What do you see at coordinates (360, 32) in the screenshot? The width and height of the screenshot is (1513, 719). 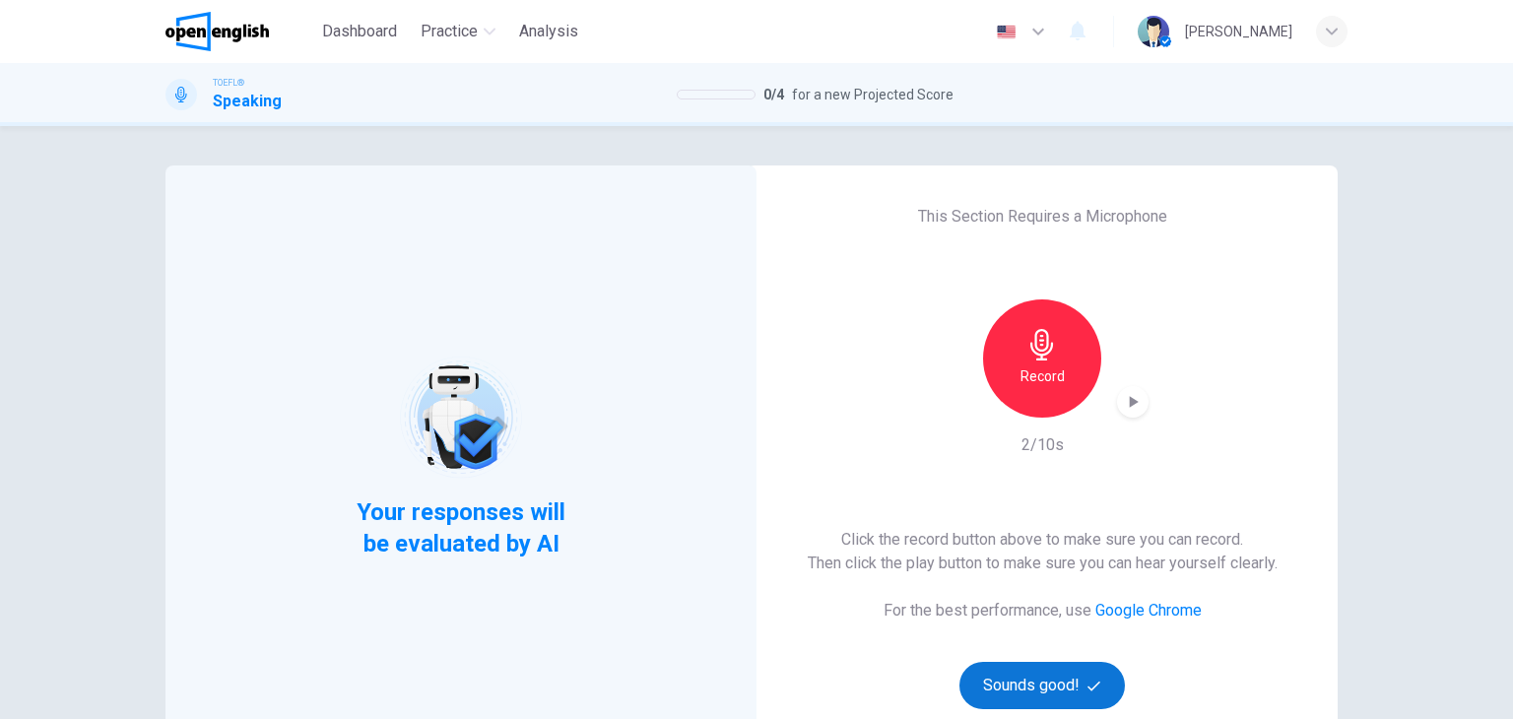 I see `button: Dashboard` at bounding box center [360, 32].